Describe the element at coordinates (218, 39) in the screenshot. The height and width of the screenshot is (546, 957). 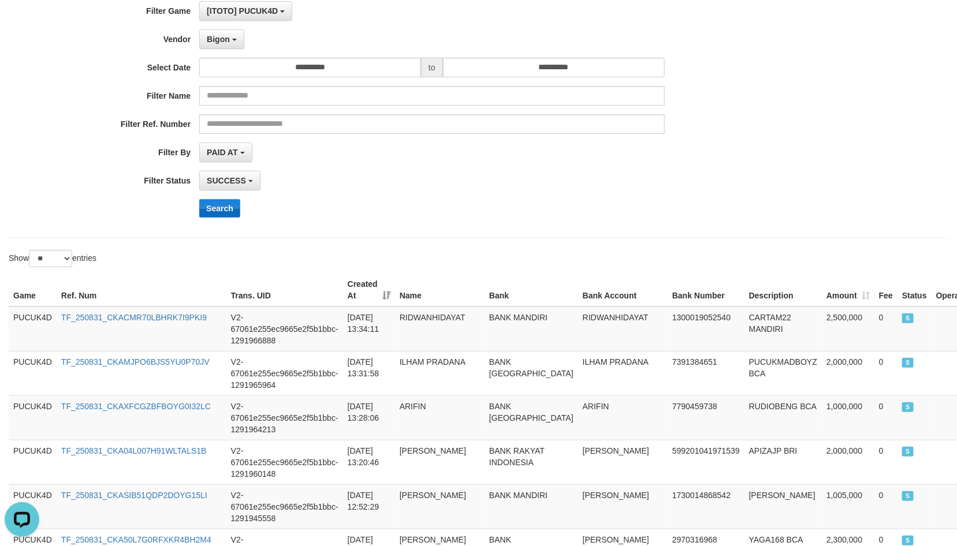
I see `span: Bigon` at that location.